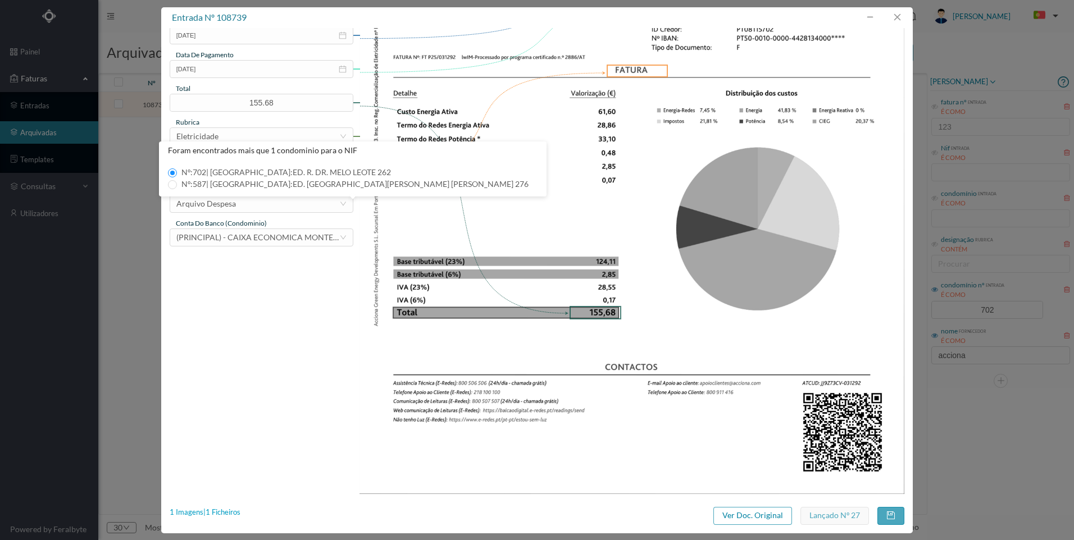 The width and height of the screenshot is (1074, 540). Describe the element at coordinates (221, 223) in the screenshot. I see `span: conta do banco (condominio)` at that location.